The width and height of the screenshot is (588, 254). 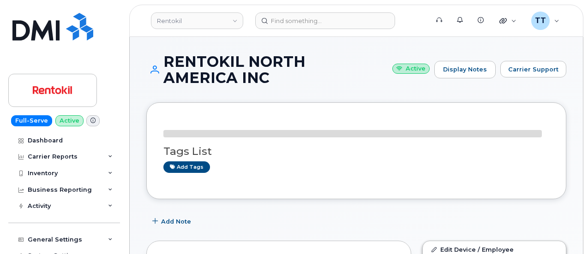 What do you see at coordinates (173, 221) in the screenshot?
I see `button: Add Note` at bounding box center [173, 221].